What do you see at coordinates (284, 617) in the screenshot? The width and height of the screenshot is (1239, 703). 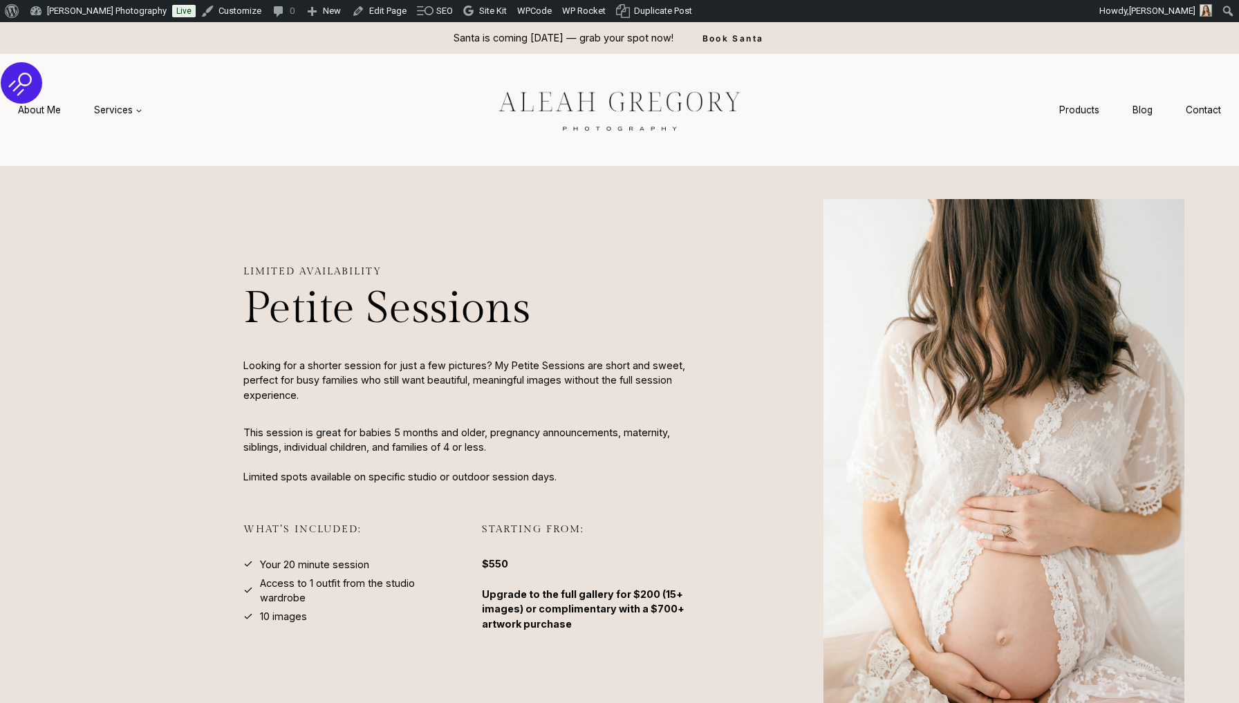 I see `span: 10 images` at bounding box center [284, 617].